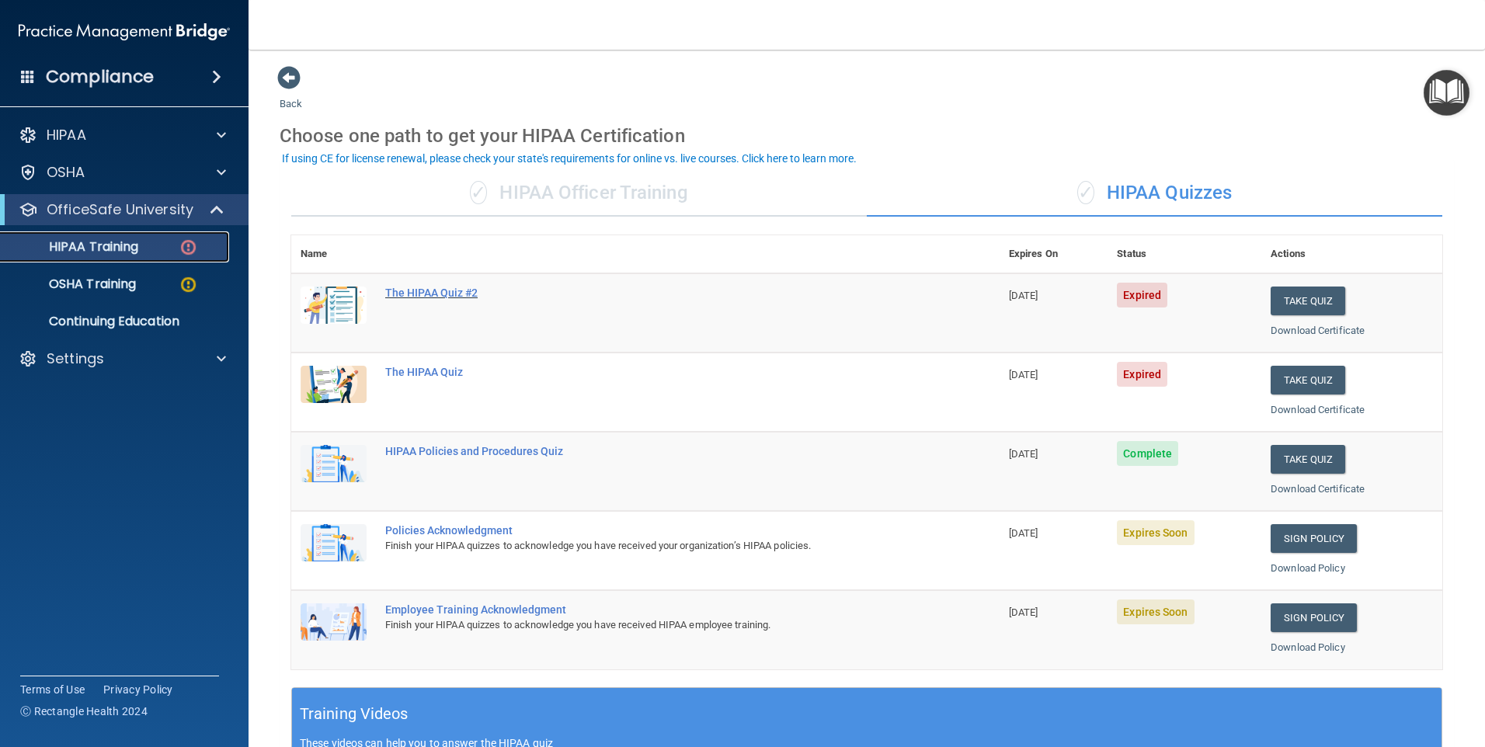  Describe the element at coordinates (188, 284) in the screenshot. I see `img: warning-circle.0cc9ac19.png` at that location.